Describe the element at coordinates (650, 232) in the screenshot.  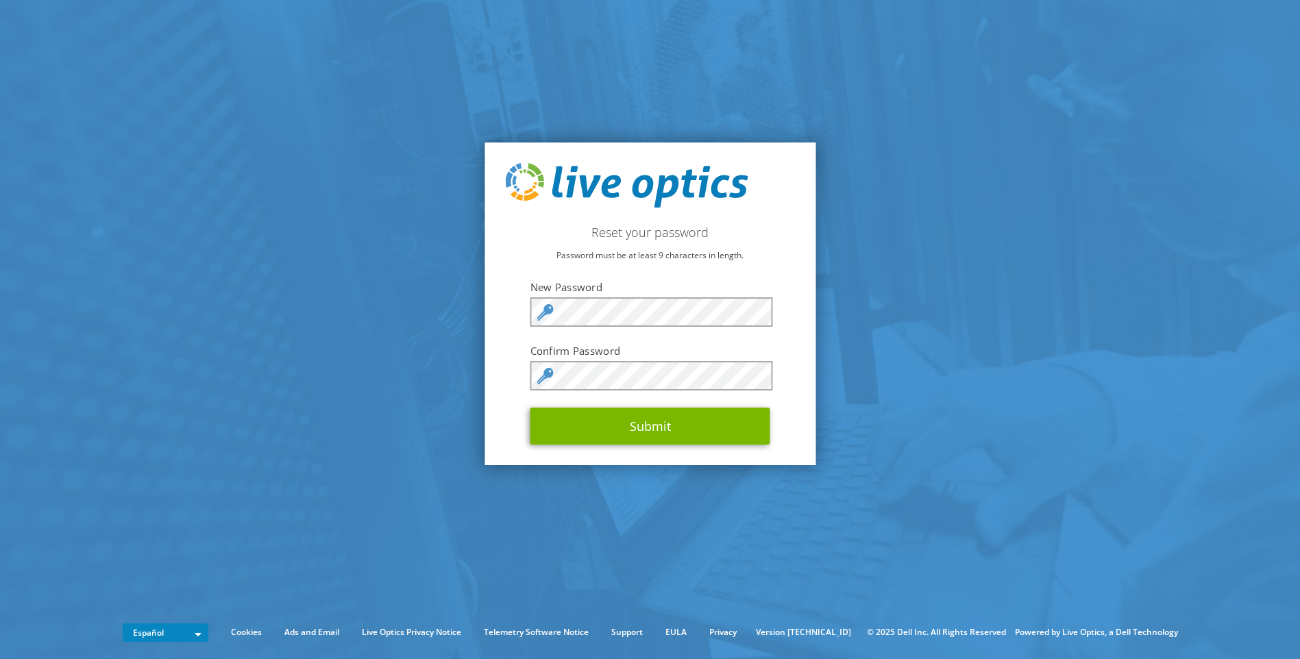
I see `h2: Reset your password` at that location.